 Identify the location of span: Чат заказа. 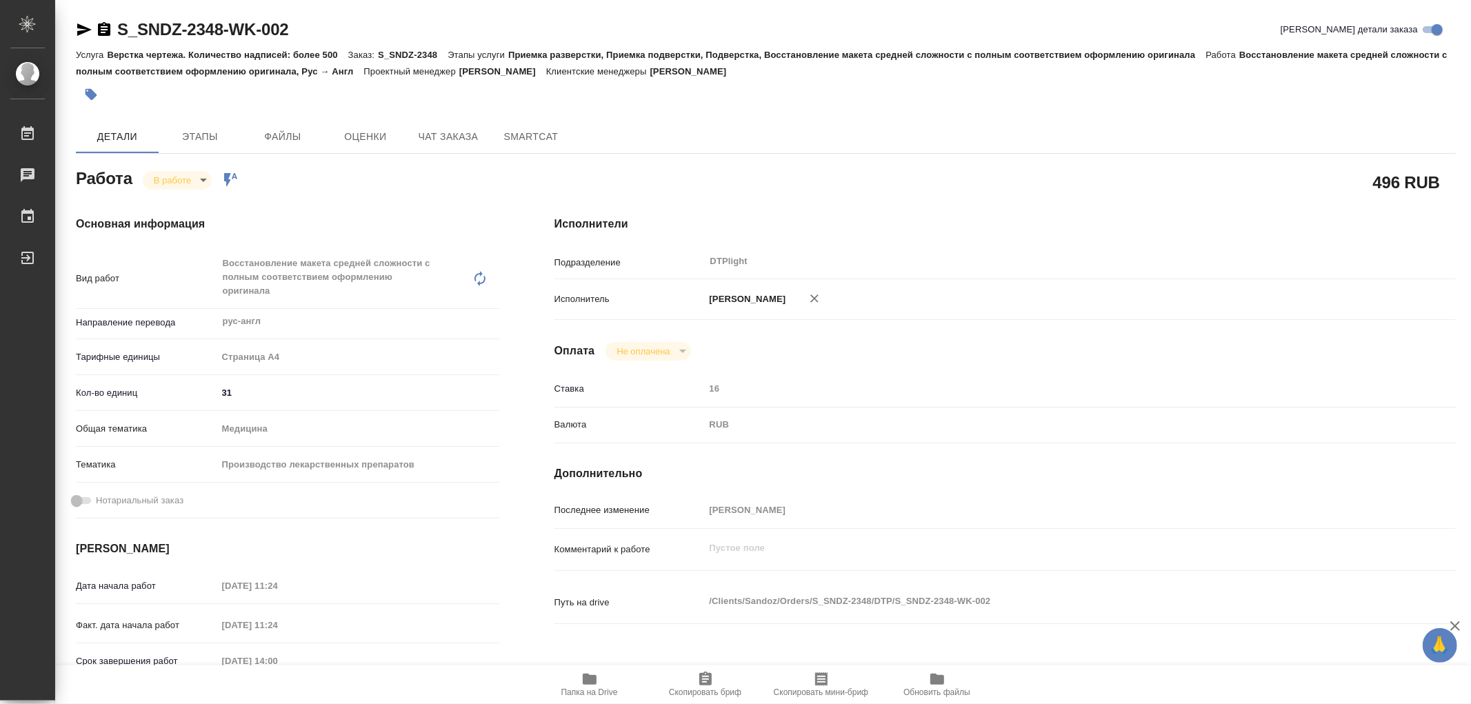
(448, 137).